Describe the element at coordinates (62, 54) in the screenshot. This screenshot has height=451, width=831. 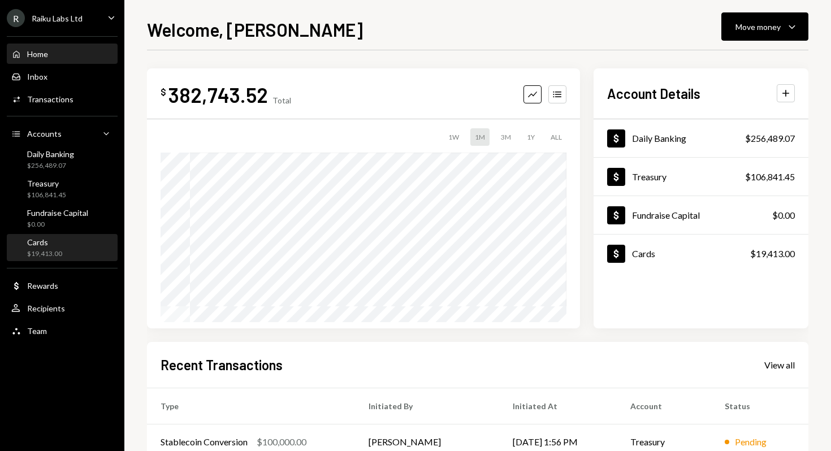
I see `a: Home` at that location.